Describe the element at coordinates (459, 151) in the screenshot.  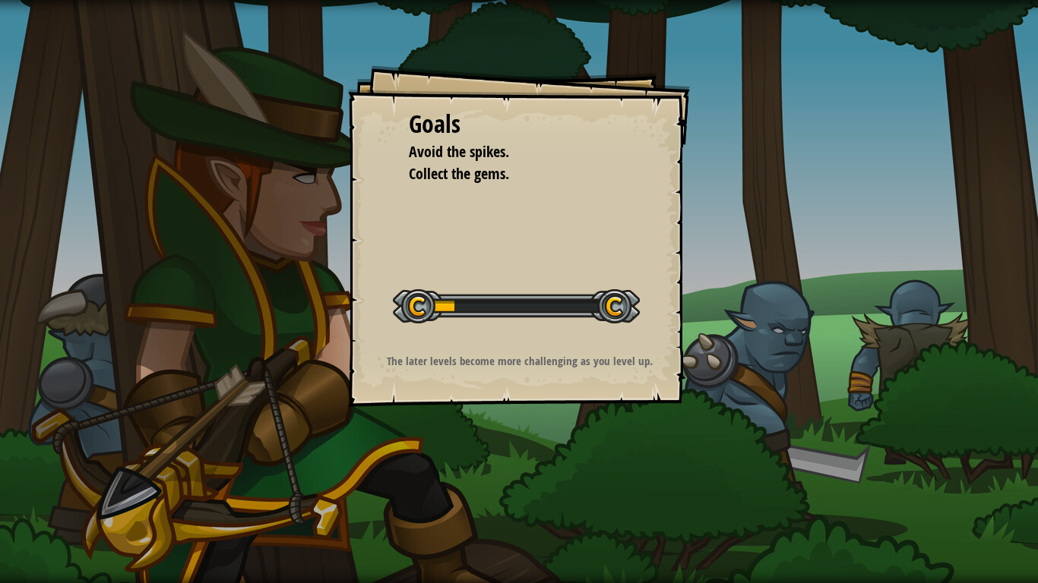
I see `span: Avoid the spikes.` at that location.